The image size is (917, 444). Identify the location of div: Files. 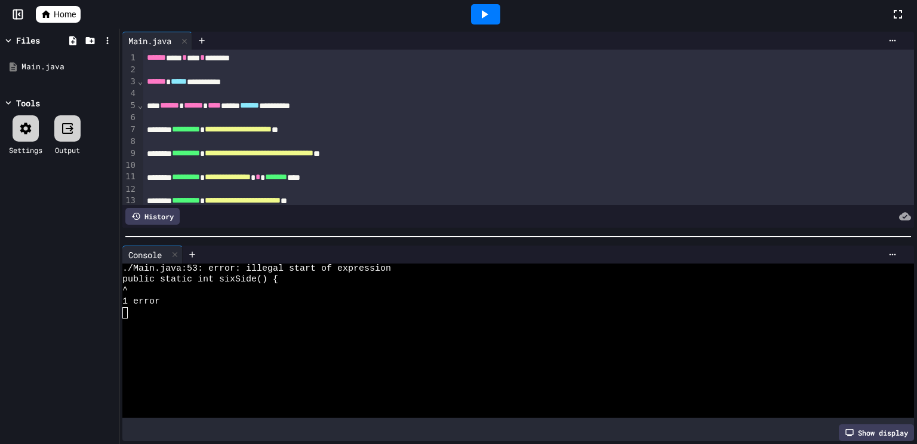
(28, 40).